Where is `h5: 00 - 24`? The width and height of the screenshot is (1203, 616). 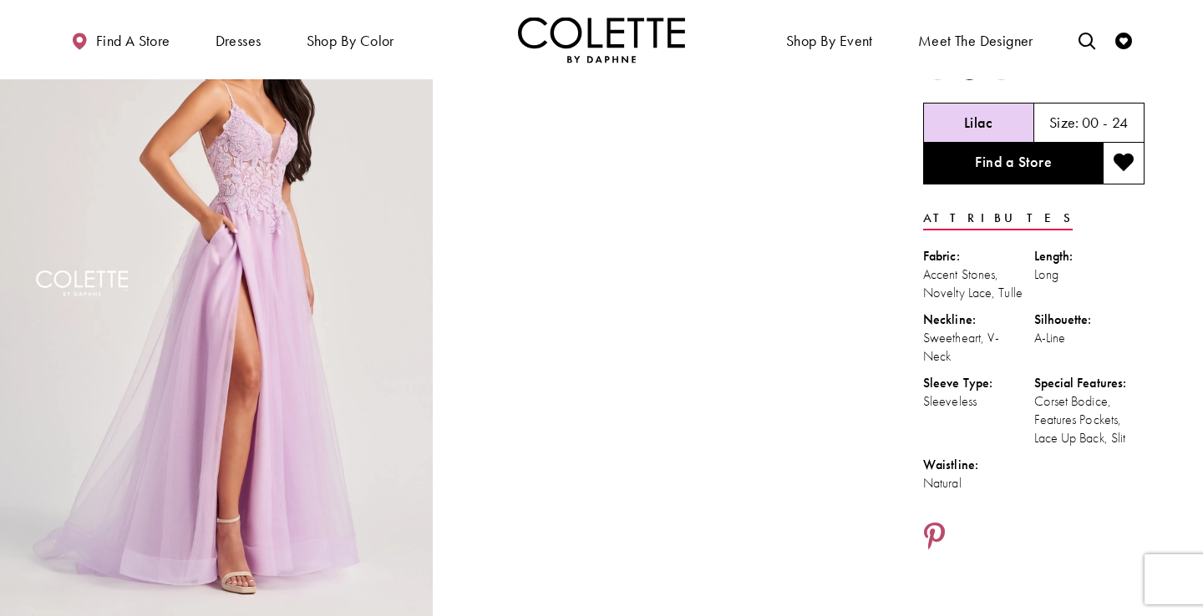 h5: 00 - 24 is located at coordinates (1105, 123).